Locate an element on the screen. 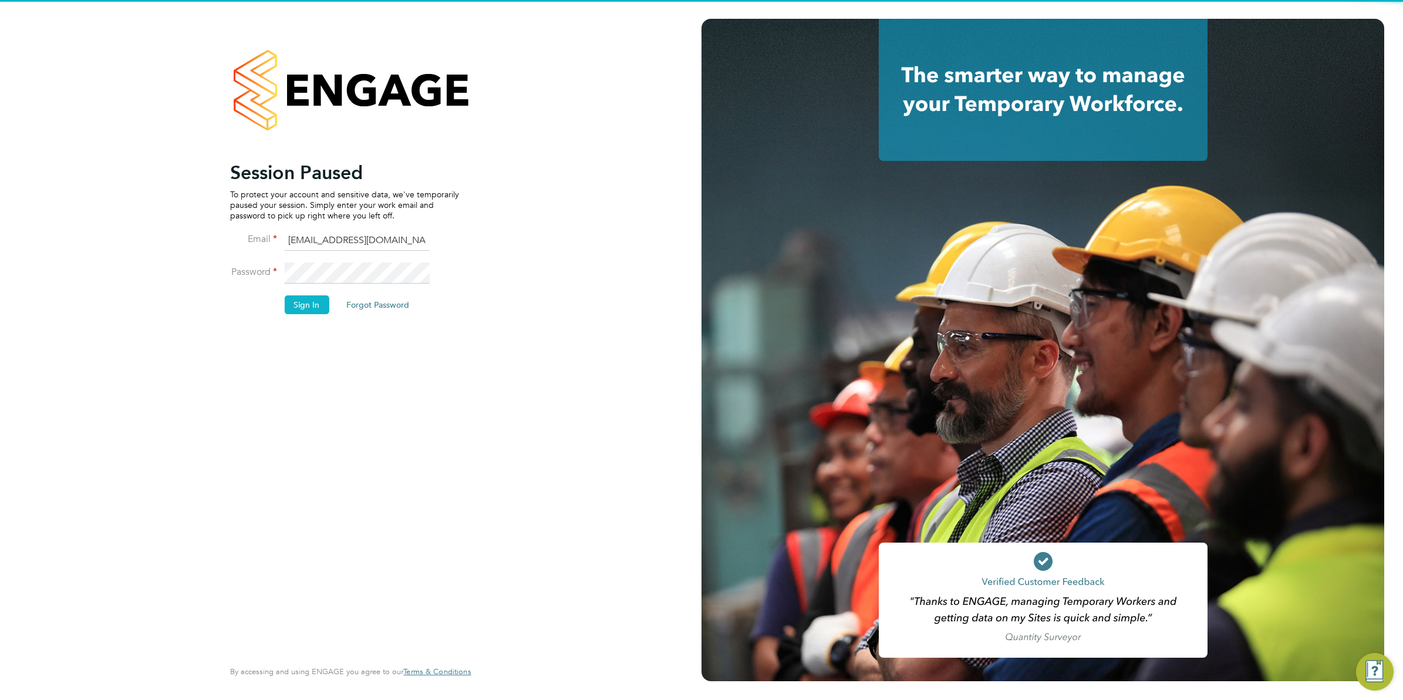 Image resolution: width=1403 pixels, height=700 pixels. label: Email is located at coordinates (254, 239).